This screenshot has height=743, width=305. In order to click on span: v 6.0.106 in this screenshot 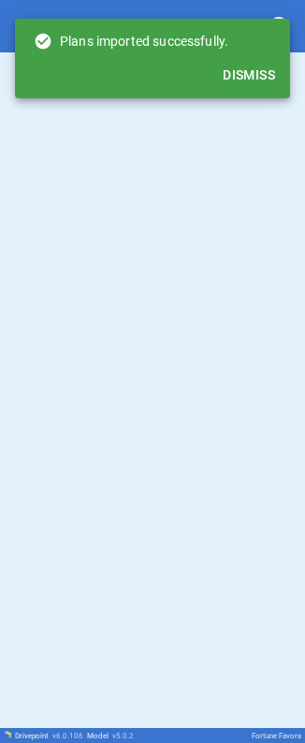, I will do `click(67, 735)`.